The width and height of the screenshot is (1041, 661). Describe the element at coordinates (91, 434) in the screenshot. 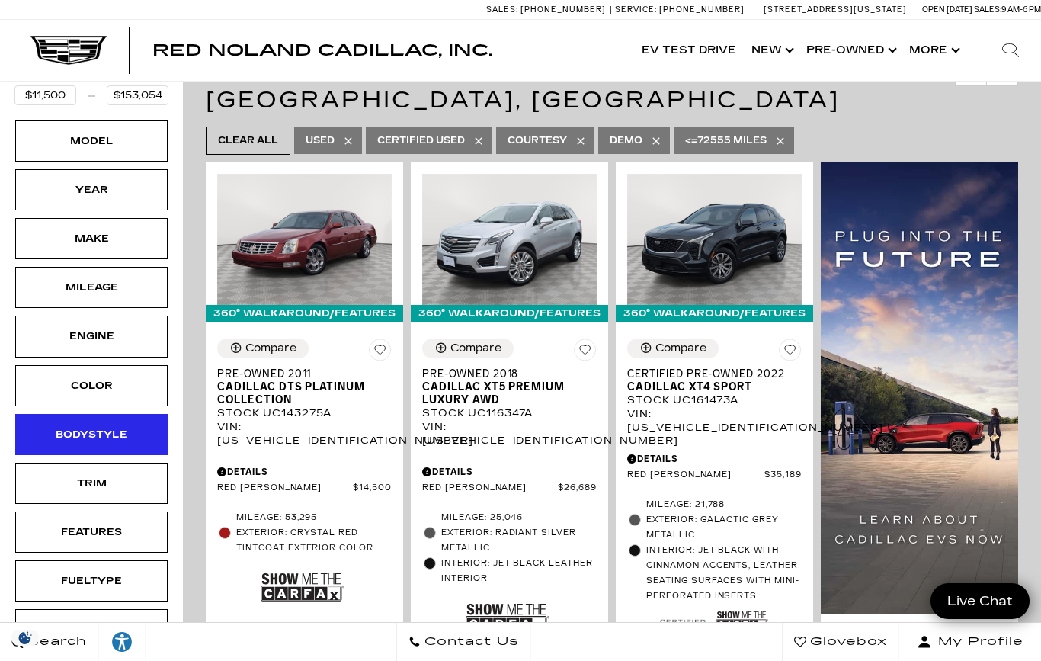

I see `div: Bodystyle` at that location.